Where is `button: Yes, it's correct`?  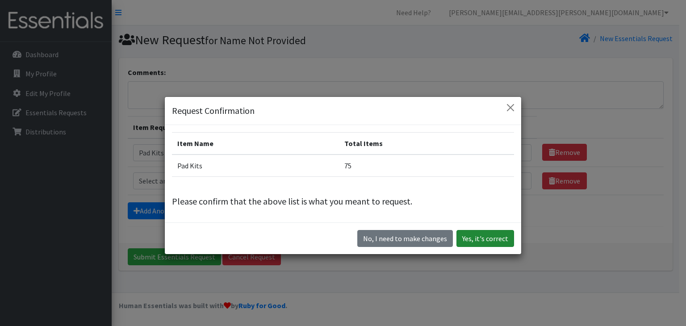
button: Yes, it's correct is located at coordinates (485, 238).